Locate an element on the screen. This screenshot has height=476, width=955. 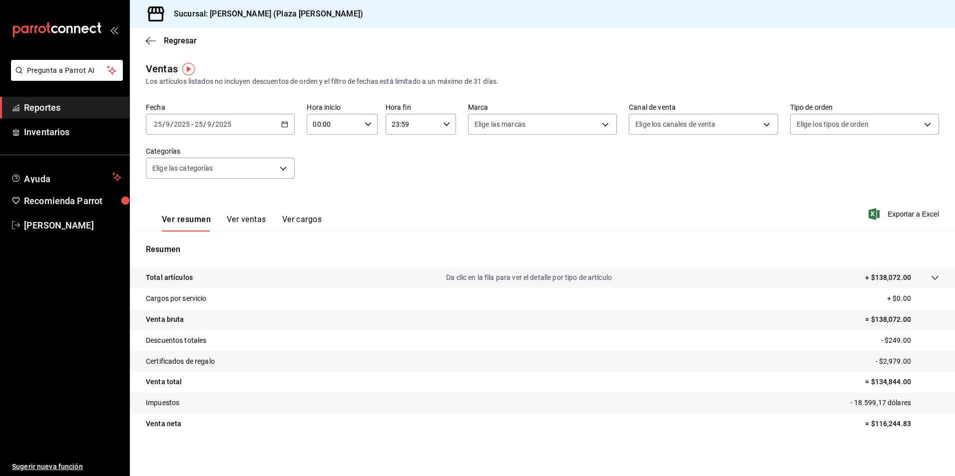
p: Impuestos is located at coordinates (162, 403).